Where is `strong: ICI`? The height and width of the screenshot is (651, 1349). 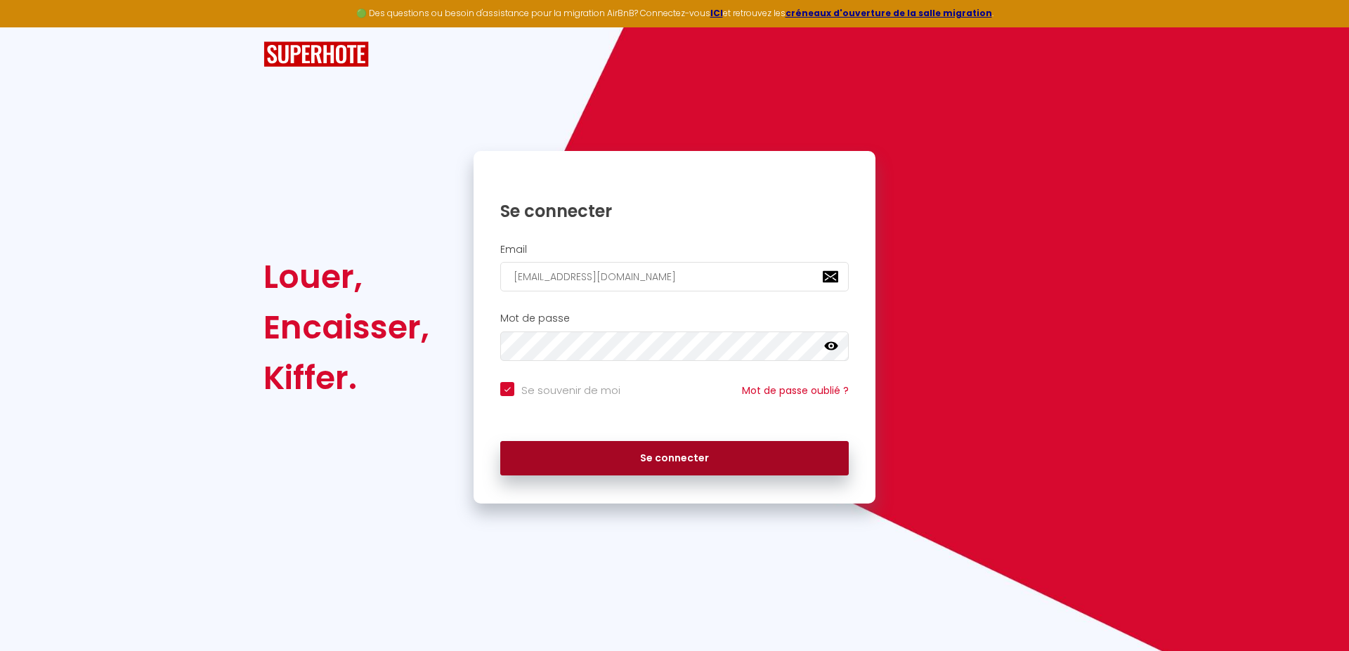
strong: ICI is located at coordinates (717, 13).